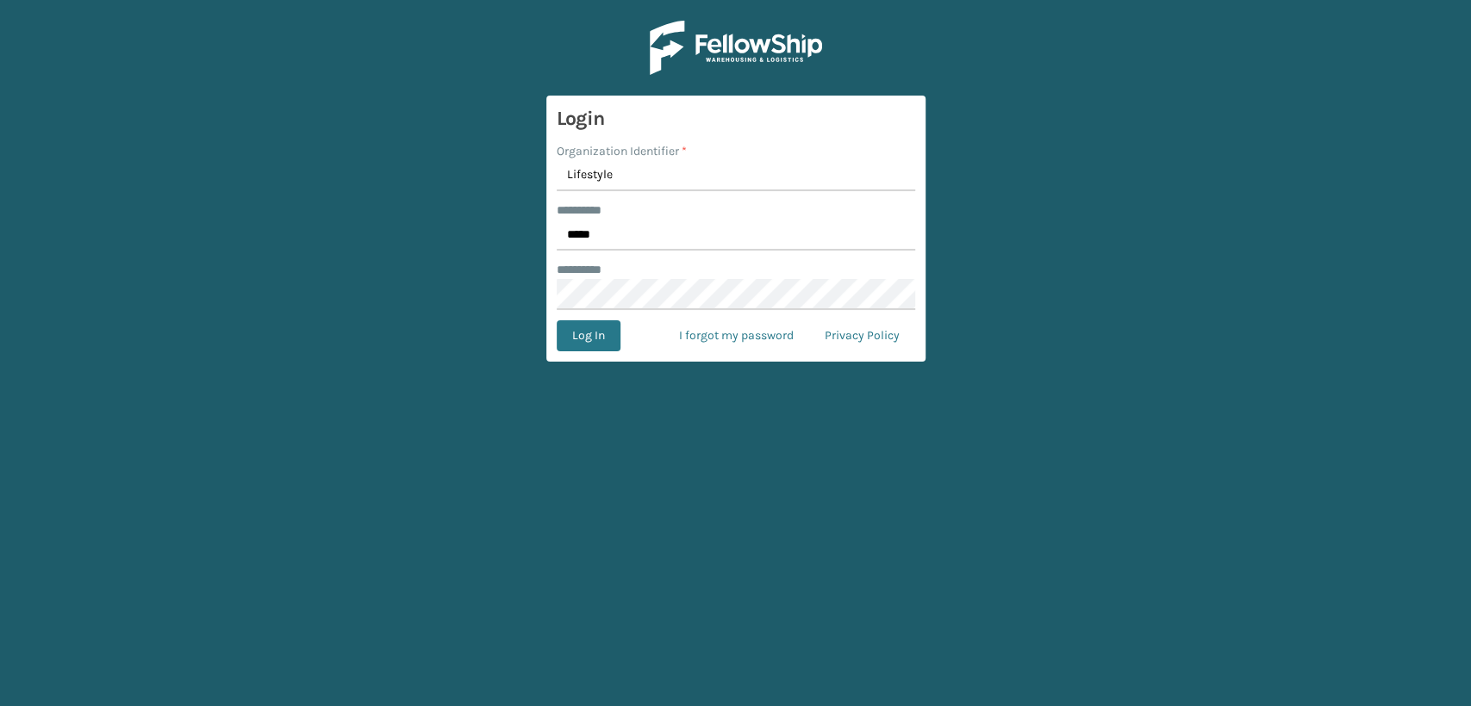 Image resolution: width=1471 pixels, height=706 pixels. I want to click on label: Organization Identifier, so click(621, 151).